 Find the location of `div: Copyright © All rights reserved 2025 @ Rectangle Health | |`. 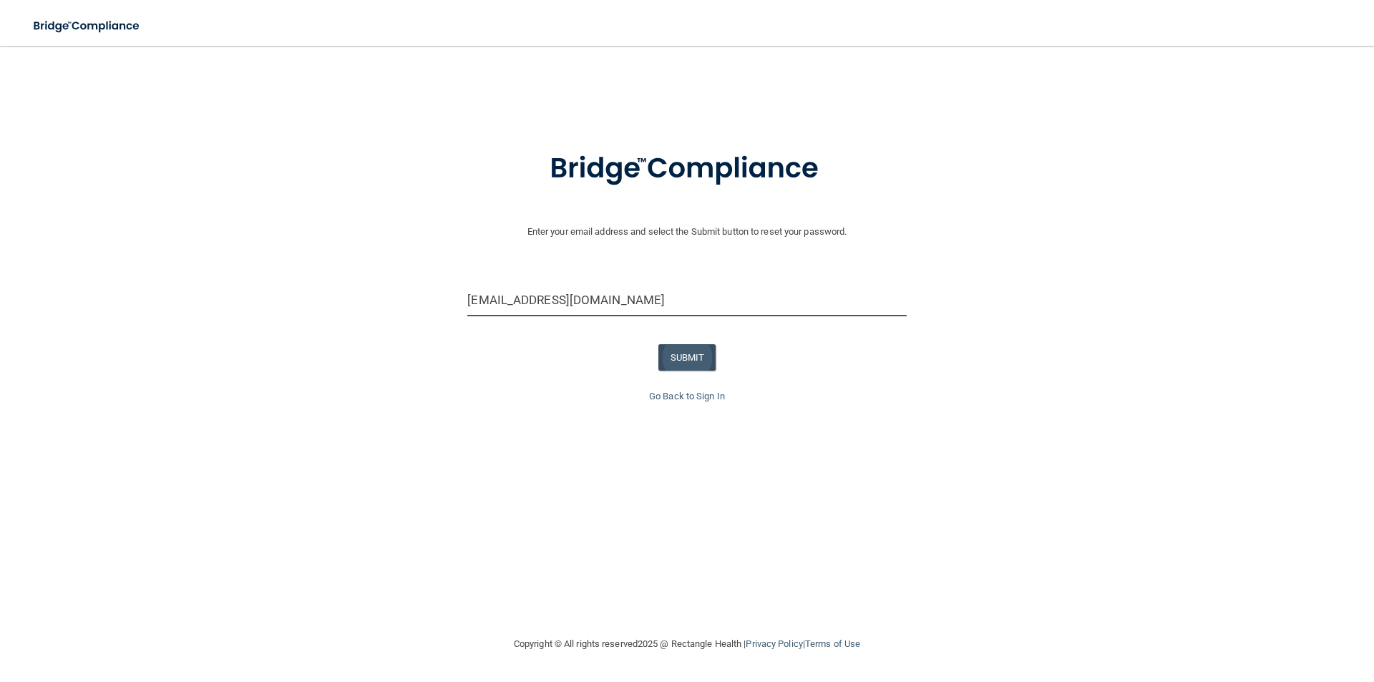

div: Copyright © All rights reserved 2025 @ Rectangle Health | | is located at coordinates (687, 644).